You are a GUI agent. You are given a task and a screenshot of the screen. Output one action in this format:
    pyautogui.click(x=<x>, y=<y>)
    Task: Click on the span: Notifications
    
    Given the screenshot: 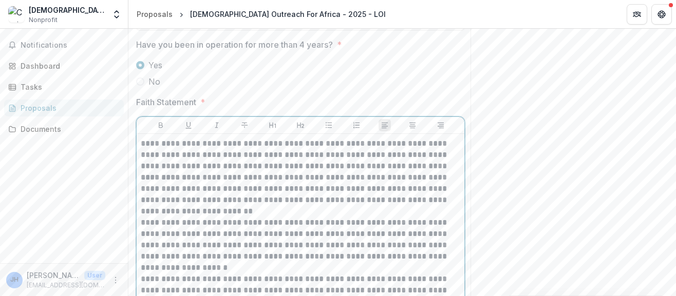 What is the action you would take?
    pyautogui.click(x=70, y=45)
    